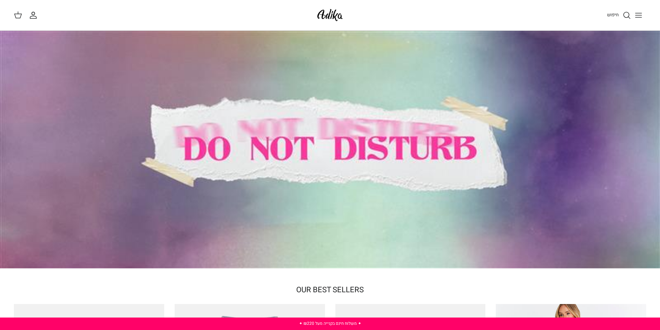 The height and width of the screenshot is (330, 660). Describe the element at coordinates (330, 290) in the screenshot. I see `span: OUR BEST SELLERS` at that location.